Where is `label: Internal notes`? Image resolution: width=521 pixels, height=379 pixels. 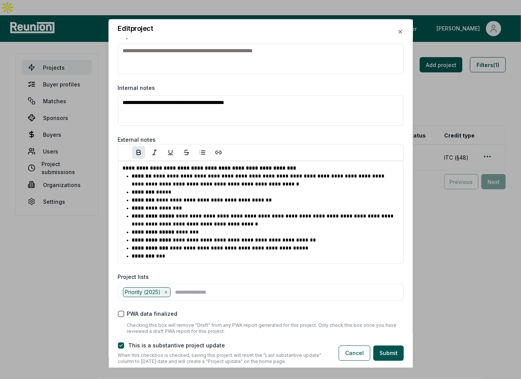 label: Internal notes is located at coordinates (137, 88).